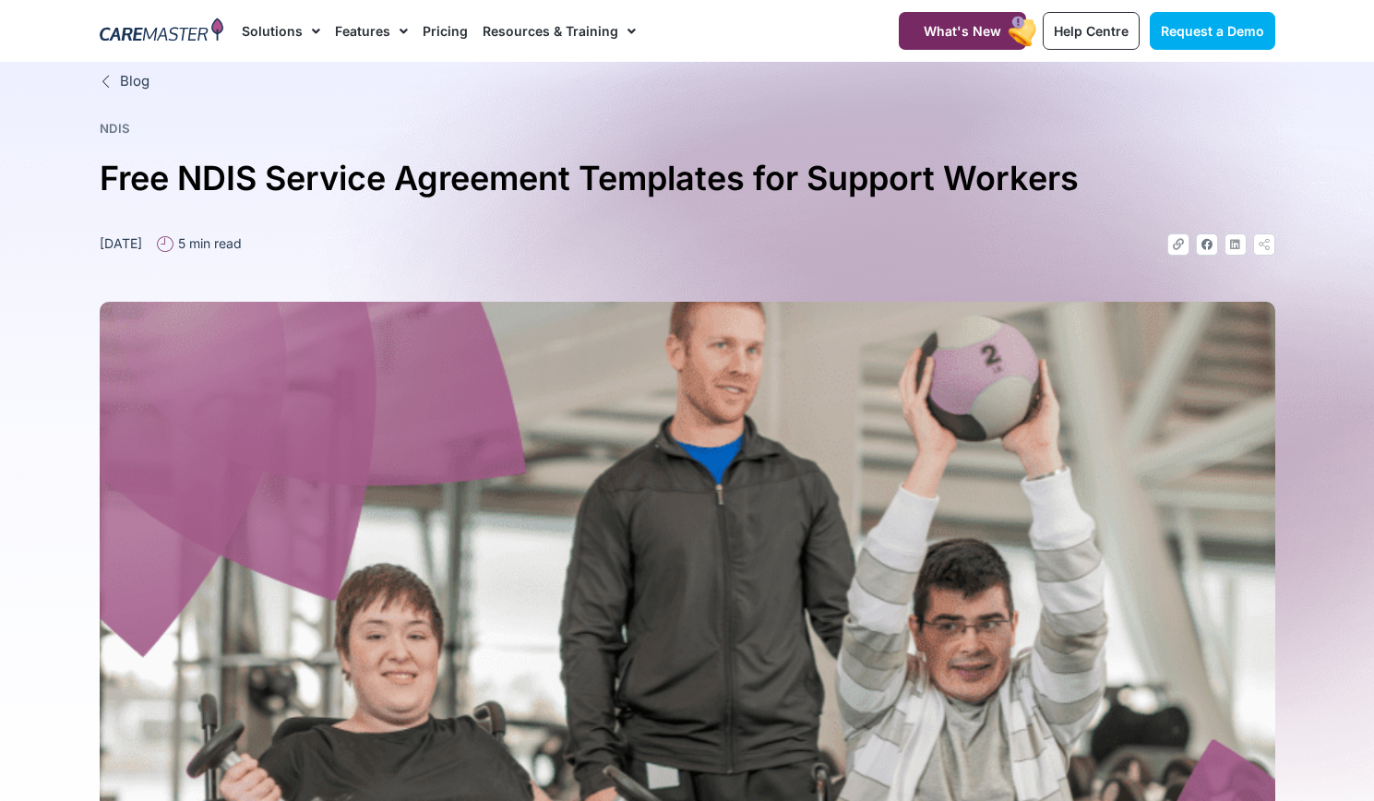 The width and height of the screenshot is (1374, 801). Describe the element at coordinates (208, 243) in the screenshot. I see `span: 5 min read` at that location.